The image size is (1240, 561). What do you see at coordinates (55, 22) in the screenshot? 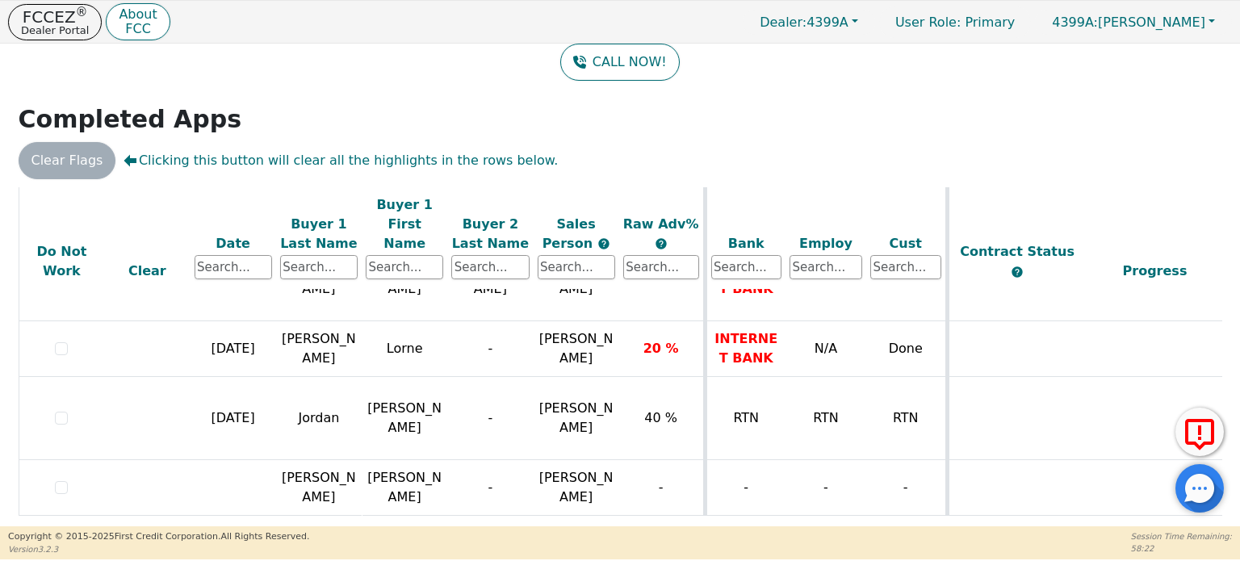
I see `button: FCCEZ®Dealer Portal` at bounding box center [55, 22].